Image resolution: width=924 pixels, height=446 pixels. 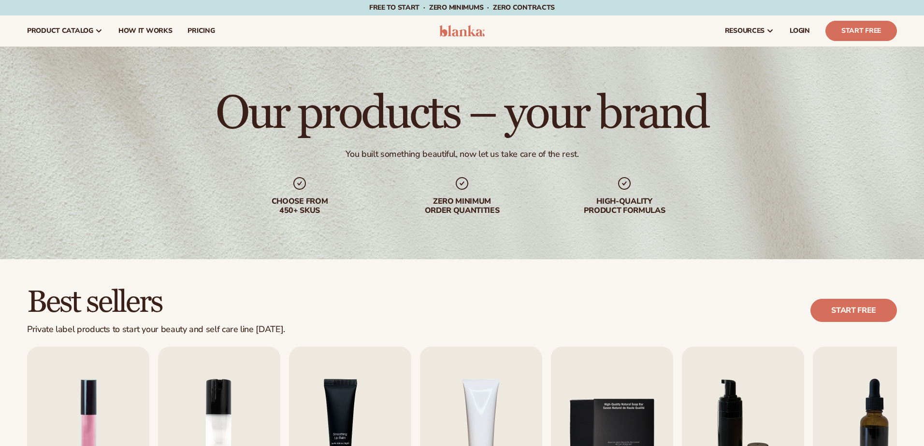 I want to click on img: logo, so click(x=462, y=31).